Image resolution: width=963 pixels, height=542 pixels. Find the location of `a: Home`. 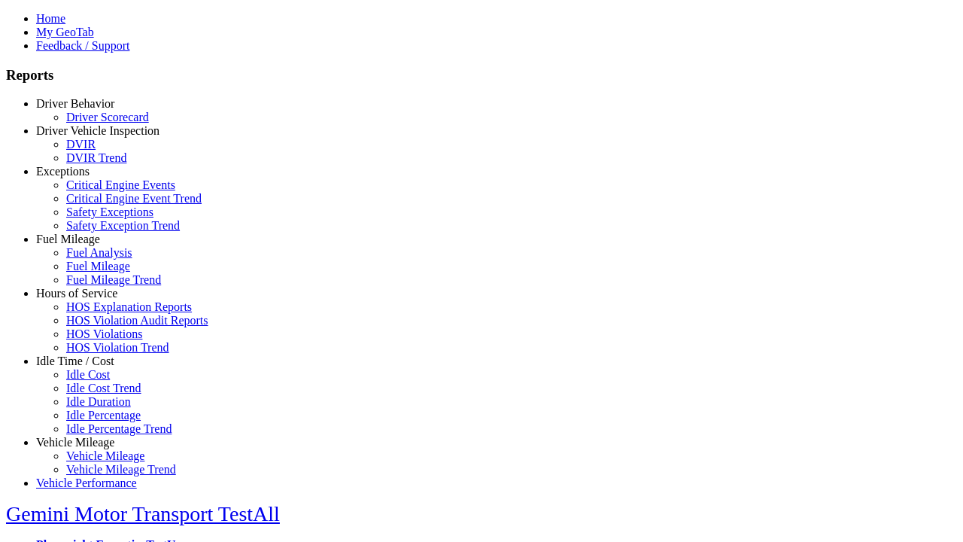

a: Home is located at coordinates (50, 18).